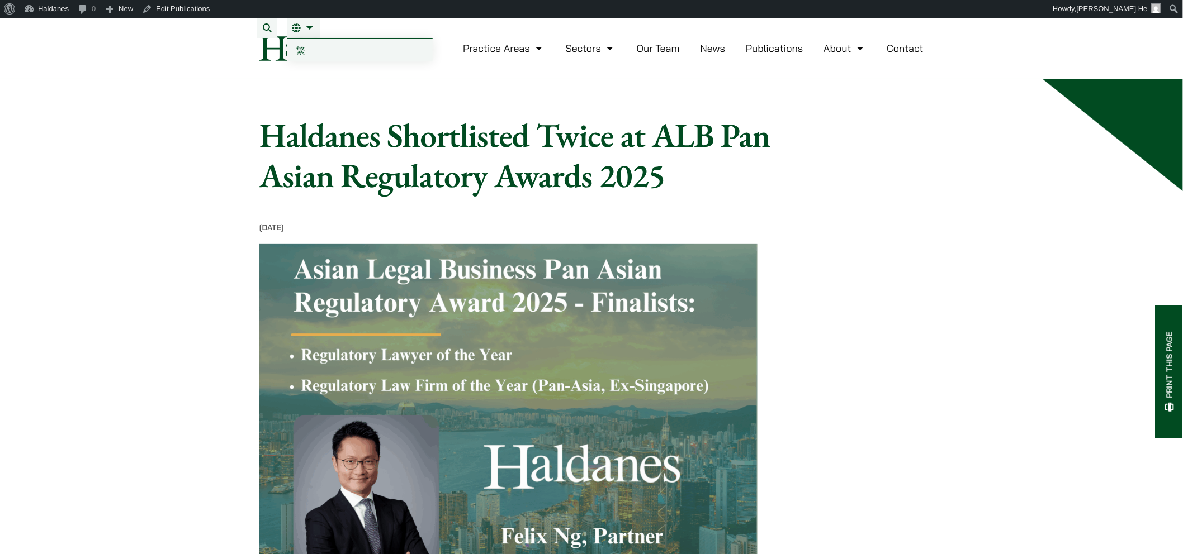 Image resolution: width=1183 pixels, height=554 pixels. What do you see at coordinates (905, 48) in the screenshot?
I see `a: Contact` at bounding box center [905, 48].